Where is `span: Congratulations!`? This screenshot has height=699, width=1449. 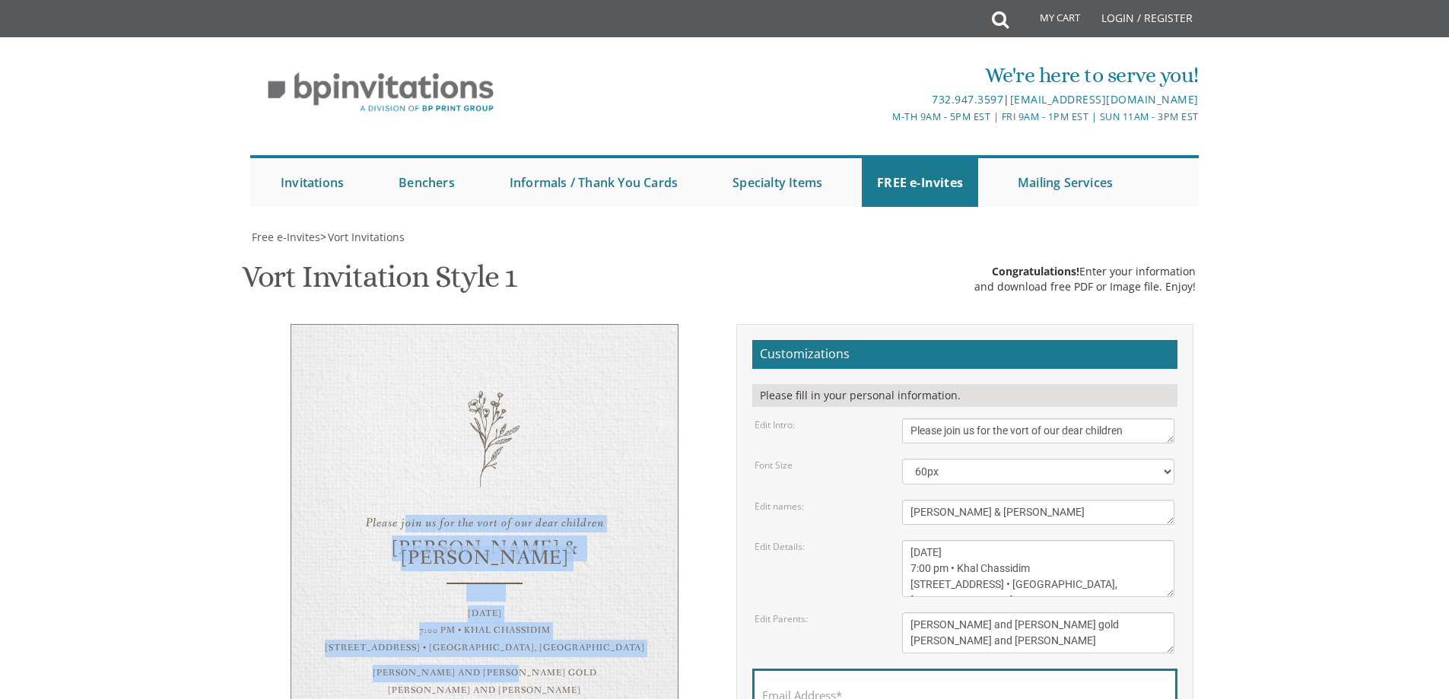
span: Congratulations! is located at coordinates (1035, 271).